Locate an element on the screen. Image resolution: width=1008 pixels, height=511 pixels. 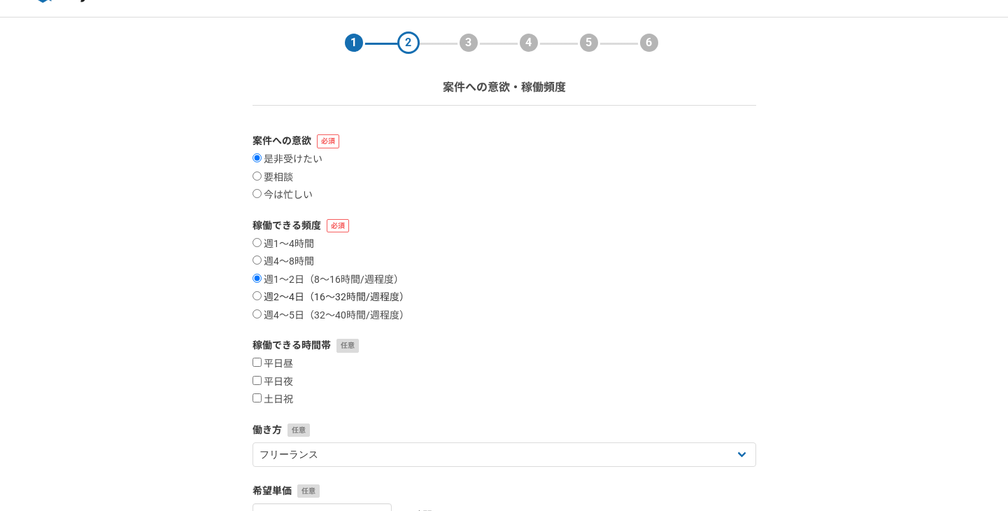
div: 2 is located at coordinates (409, 43).